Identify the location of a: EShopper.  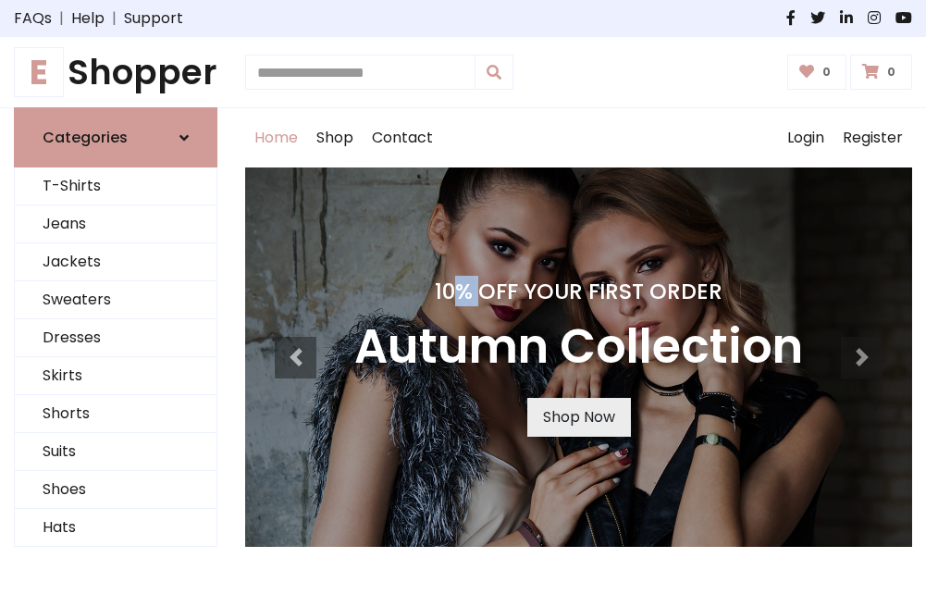
(116, 72).